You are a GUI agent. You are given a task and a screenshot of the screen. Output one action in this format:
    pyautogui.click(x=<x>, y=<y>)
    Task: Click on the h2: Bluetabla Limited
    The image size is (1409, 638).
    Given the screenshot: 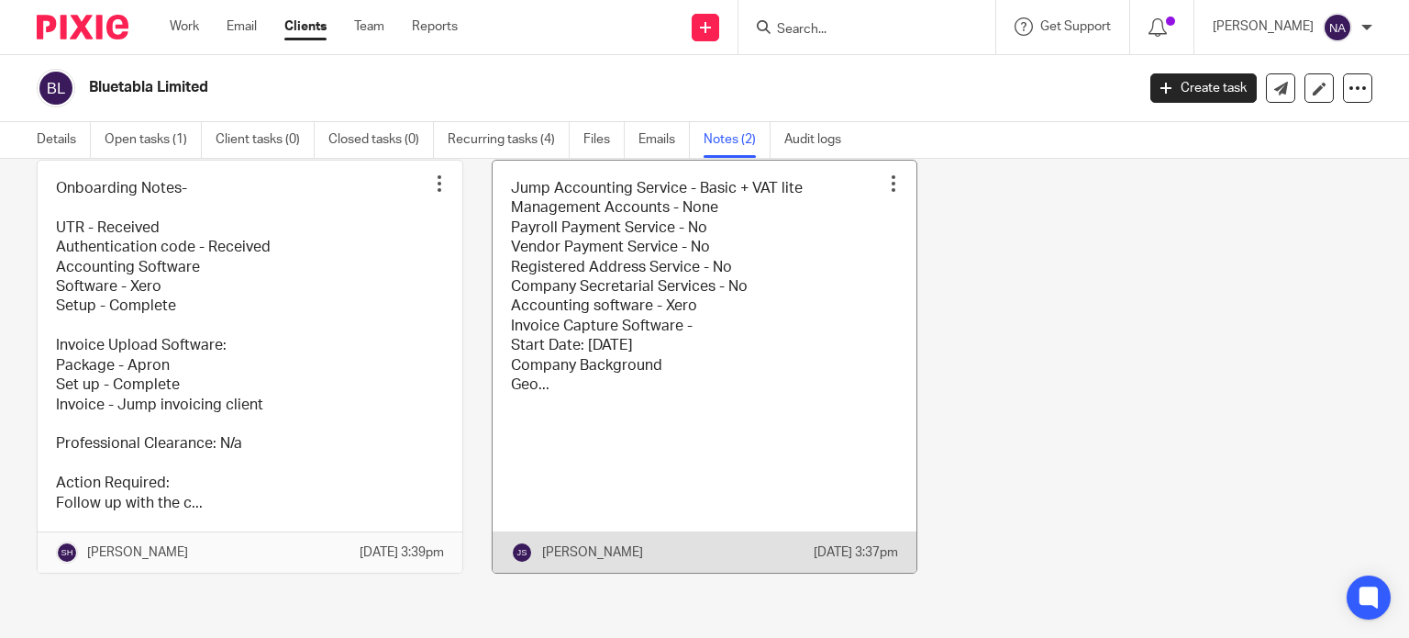 What is the action you would take?
    pyautogui.click(x=503, y=87)
    